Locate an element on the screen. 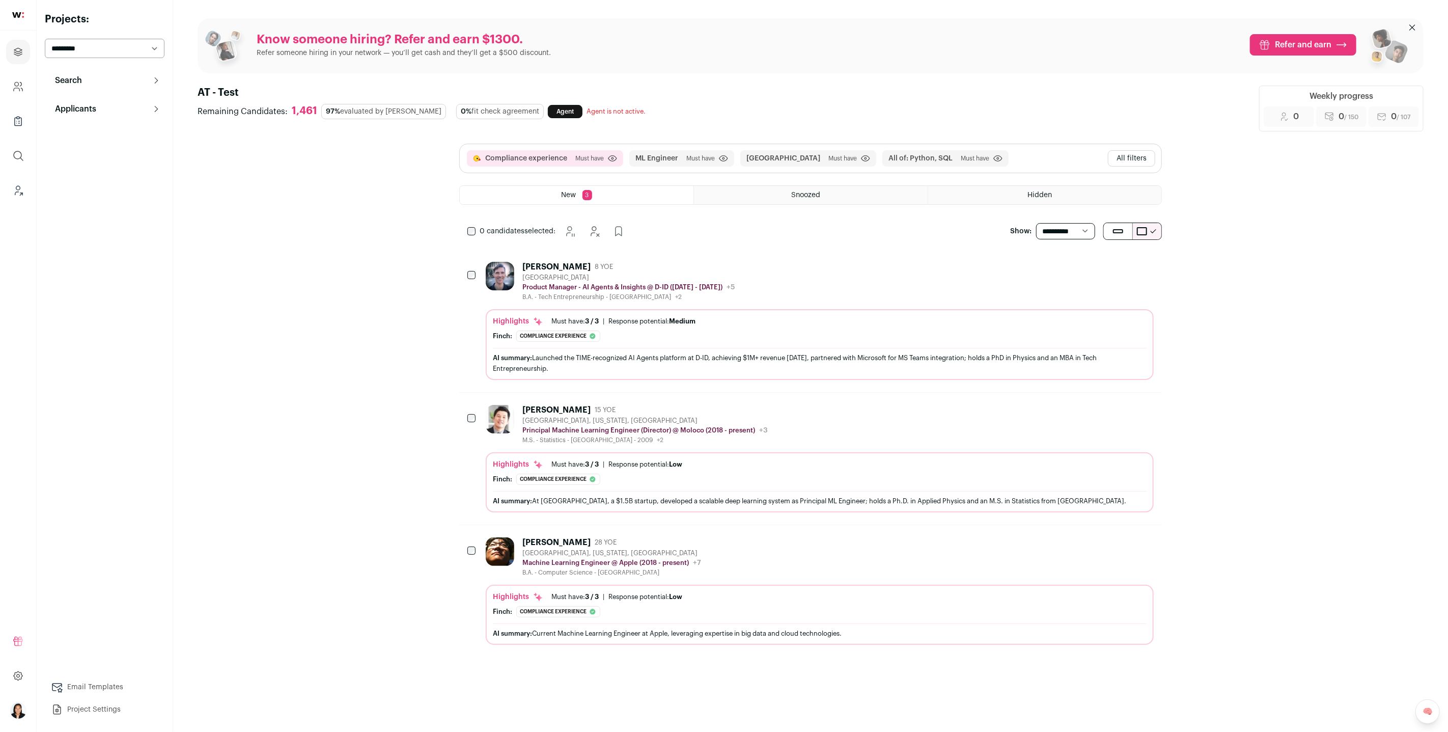  span: Snoozed is located at coordinates (806, 195).